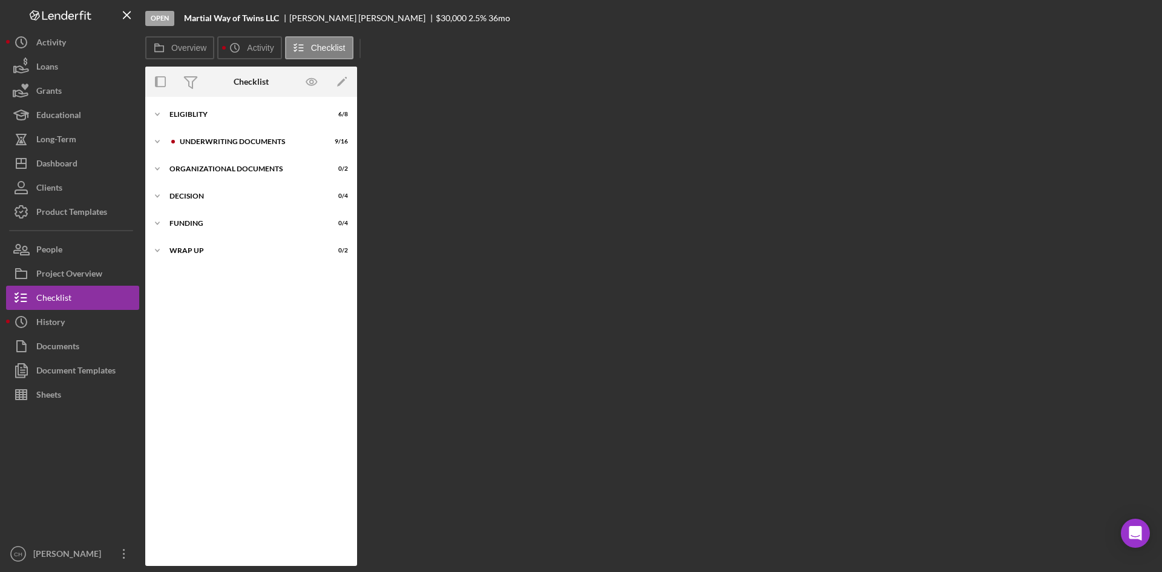 This screenshot has height=572, width=1162. What do you see at coordinates (249, 142) in the screenshot?
I see `div: Underwriting Documents` at bounding box center [249, 142].